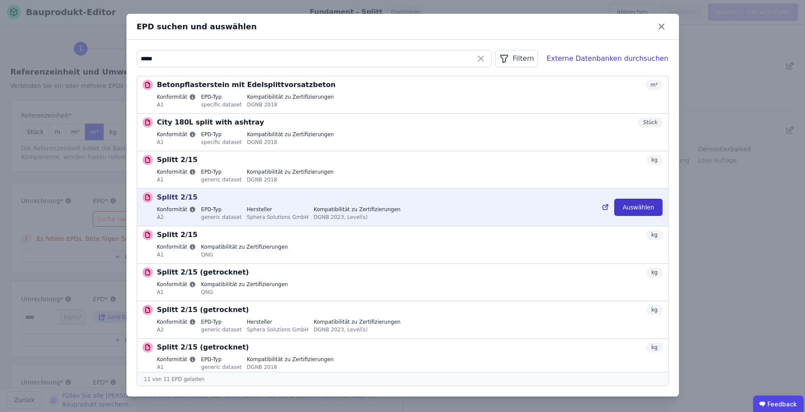  I want to click on div: 11 von 11 EPD geladen, so click(402, 379).